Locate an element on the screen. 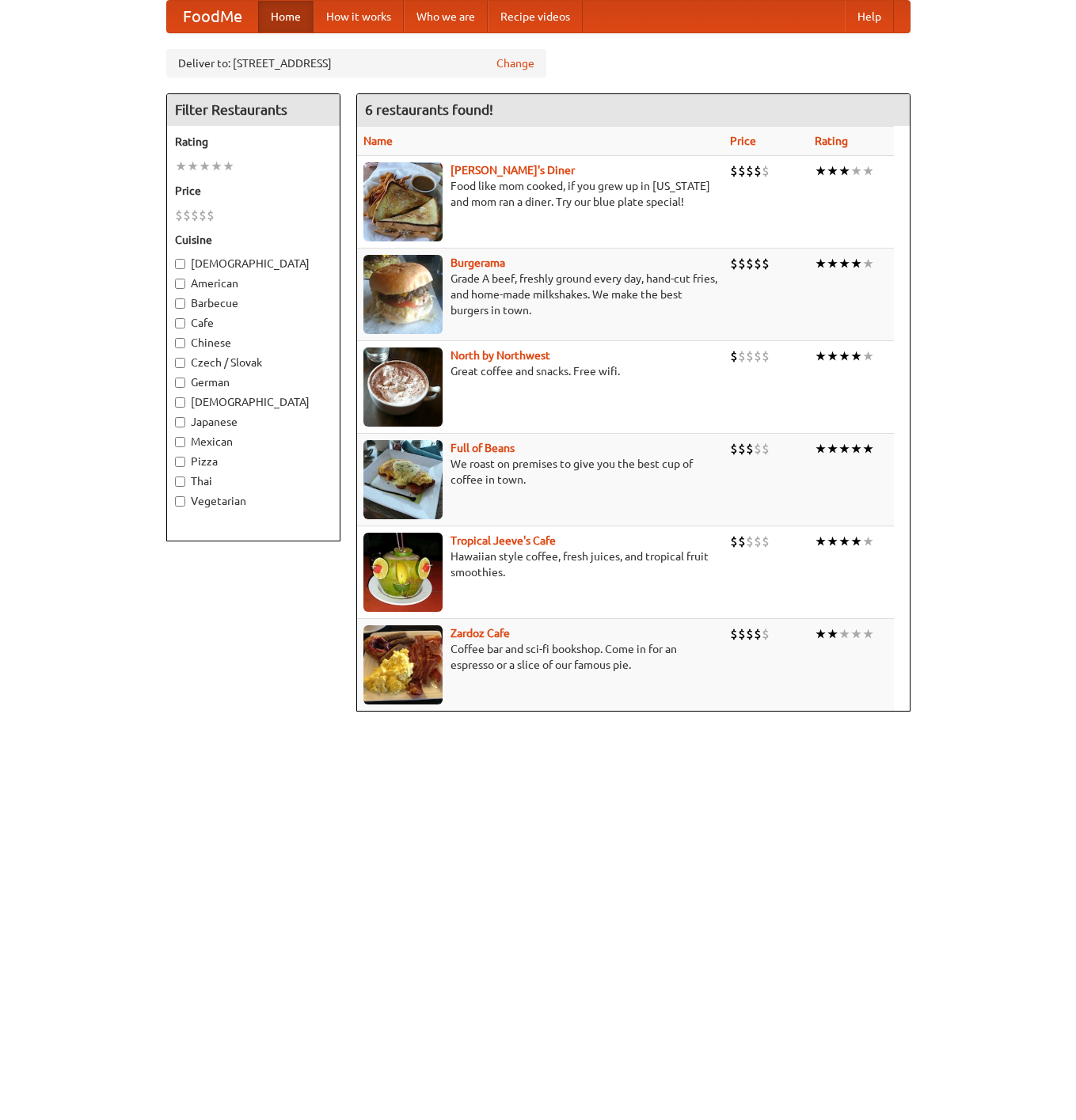  input: German is located at coordinates (179, 382).